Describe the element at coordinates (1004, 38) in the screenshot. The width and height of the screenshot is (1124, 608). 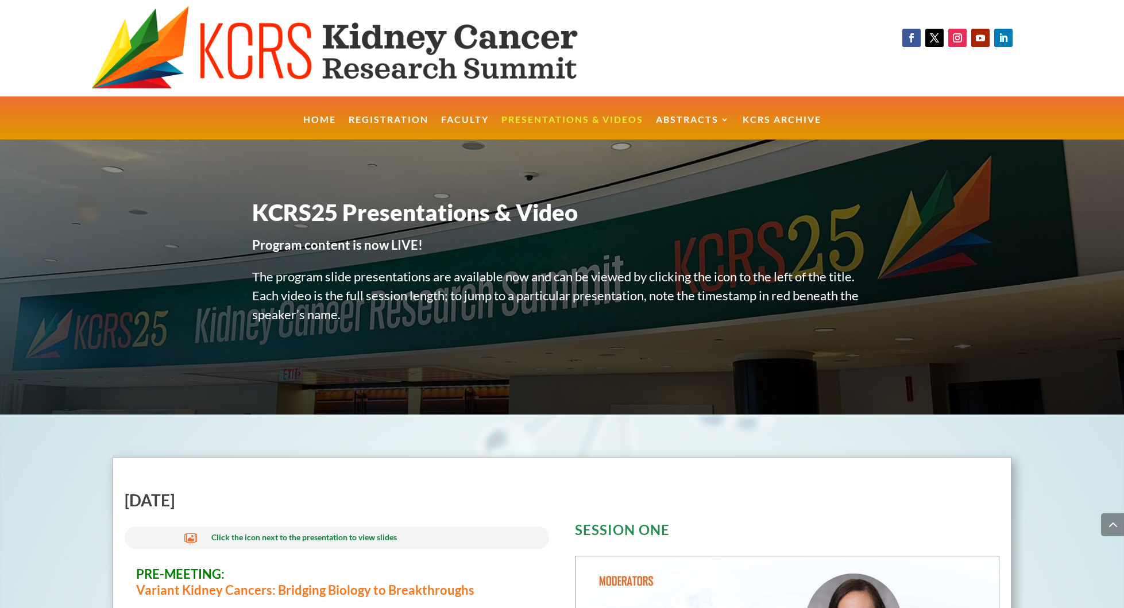
I see `a: Follow on LinkedIn` at that location.